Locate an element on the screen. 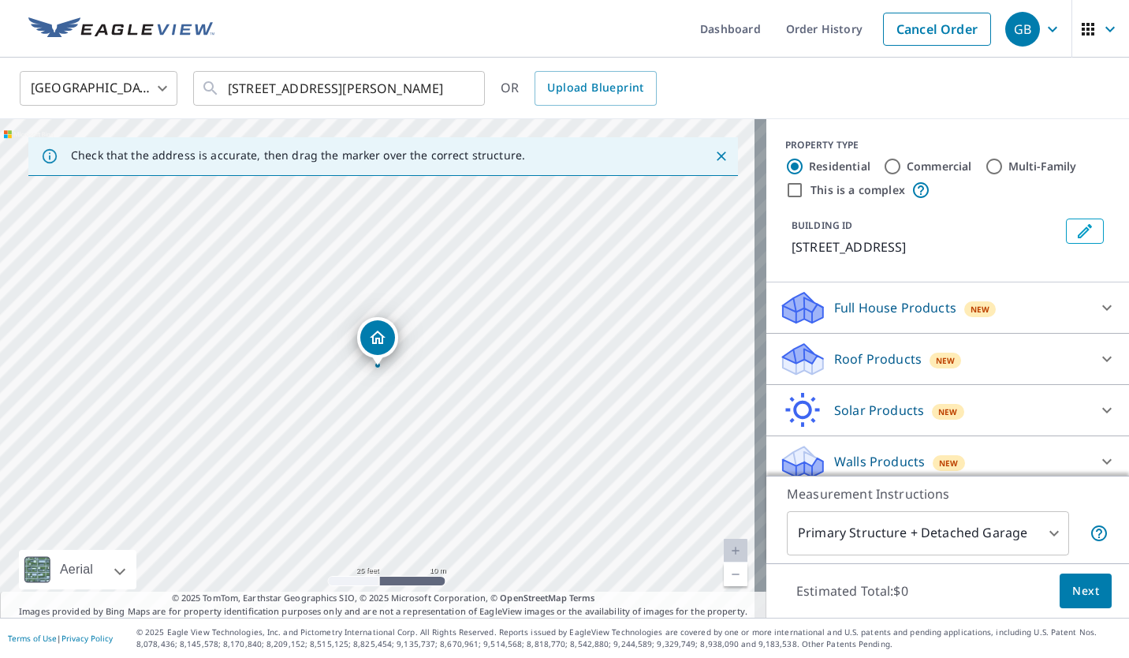  div: PROPERTY TYPE is located at coordinates (948, 145).